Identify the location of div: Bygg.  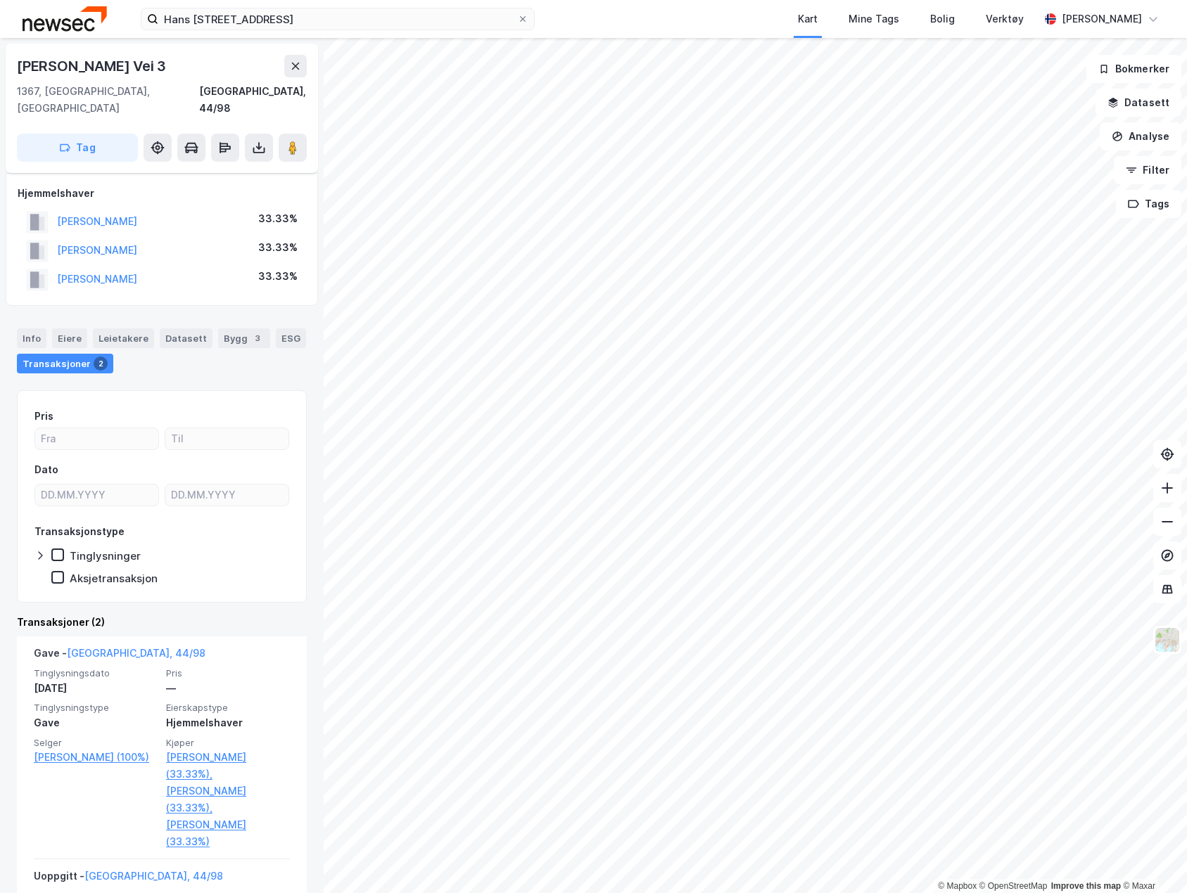
(244, 338).